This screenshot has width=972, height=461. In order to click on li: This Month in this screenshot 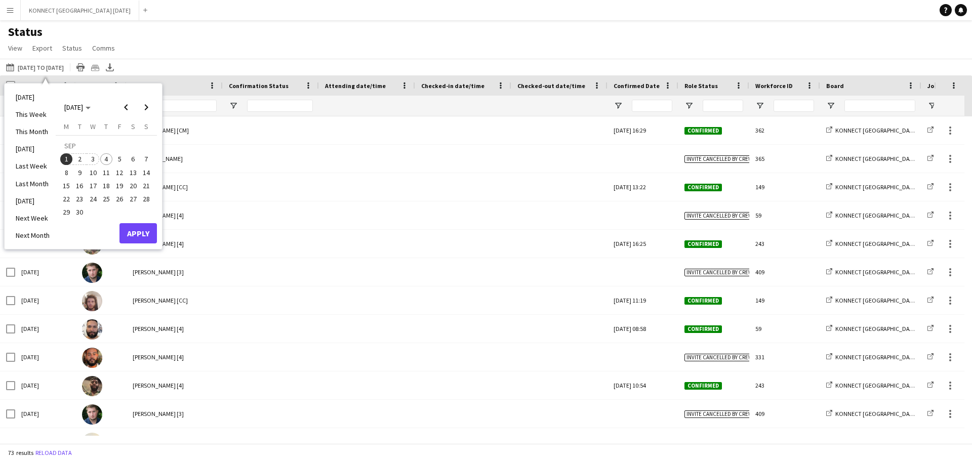, I will do `click(32, 132)`.